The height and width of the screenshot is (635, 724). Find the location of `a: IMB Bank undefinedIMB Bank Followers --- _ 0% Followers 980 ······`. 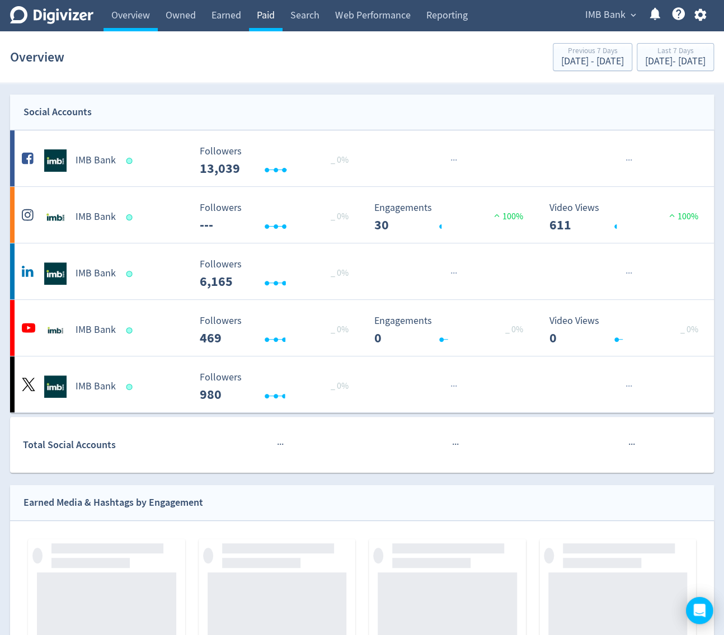

a: IMB Bank undefinedIMB Bank Followers --- _ 0% Followers 980 ······ is located at coordinates (362, 384).